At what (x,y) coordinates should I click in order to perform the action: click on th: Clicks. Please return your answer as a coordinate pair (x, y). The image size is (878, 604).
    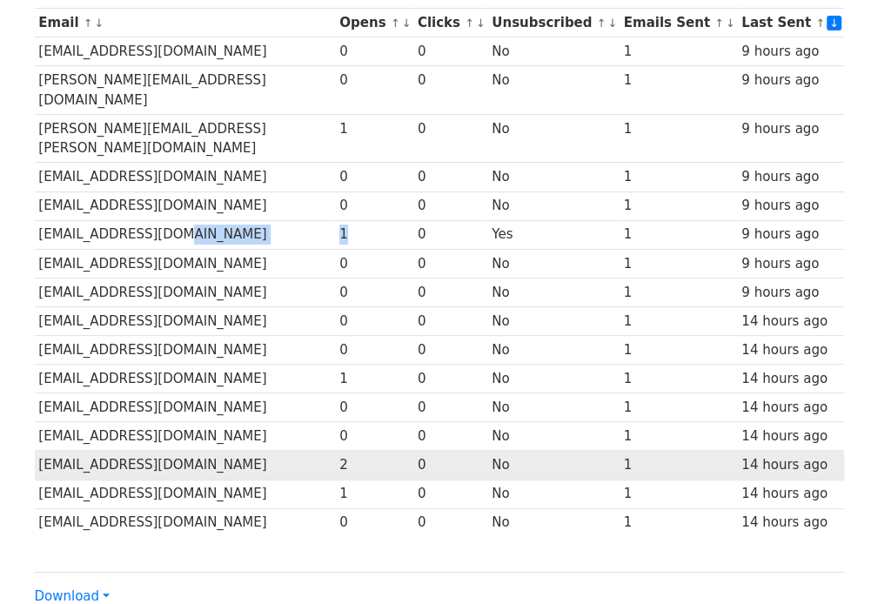
    Looking at the image, I should click on (450, 23).